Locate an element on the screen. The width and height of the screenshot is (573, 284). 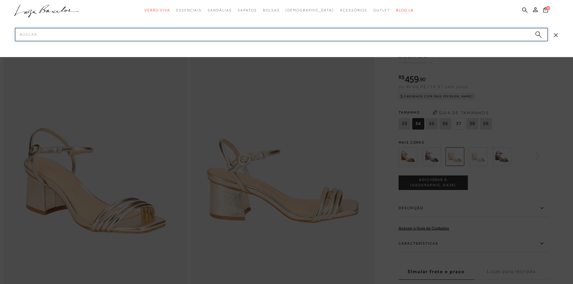
span: 0 is located at coordinates (548, 8).